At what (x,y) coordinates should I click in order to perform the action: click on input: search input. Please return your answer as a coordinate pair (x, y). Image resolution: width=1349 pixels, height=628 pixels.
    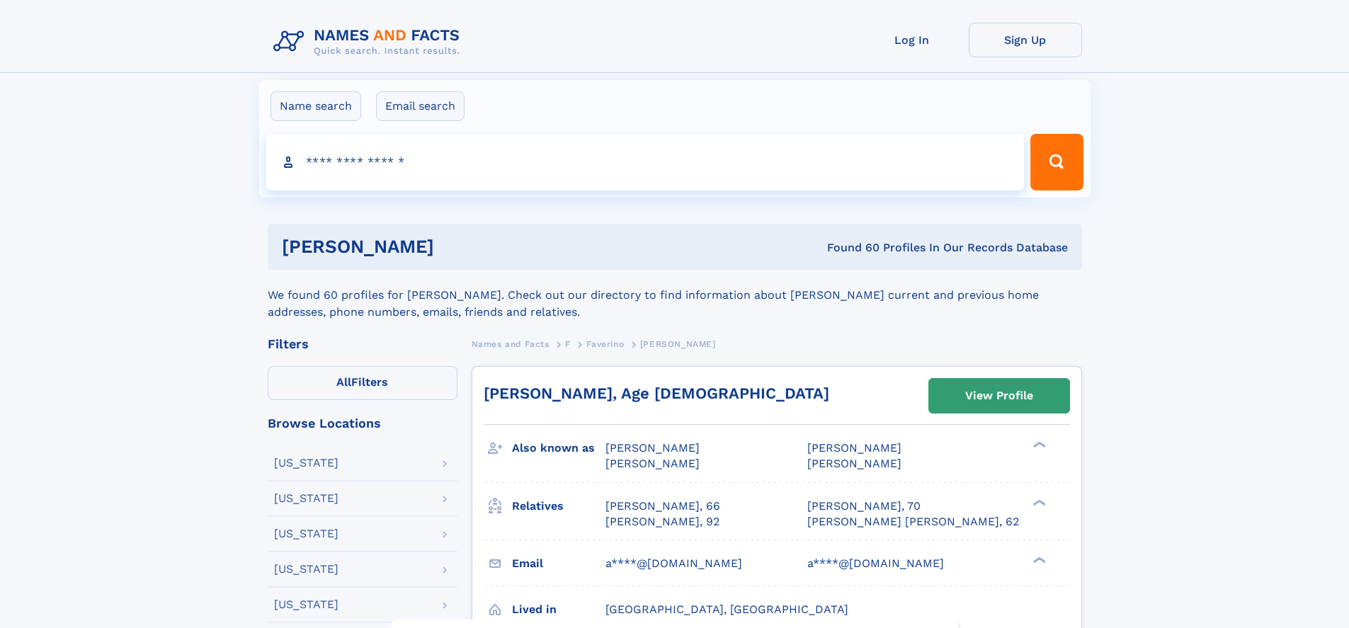
    Looking at the image, I should click on (645, 162).